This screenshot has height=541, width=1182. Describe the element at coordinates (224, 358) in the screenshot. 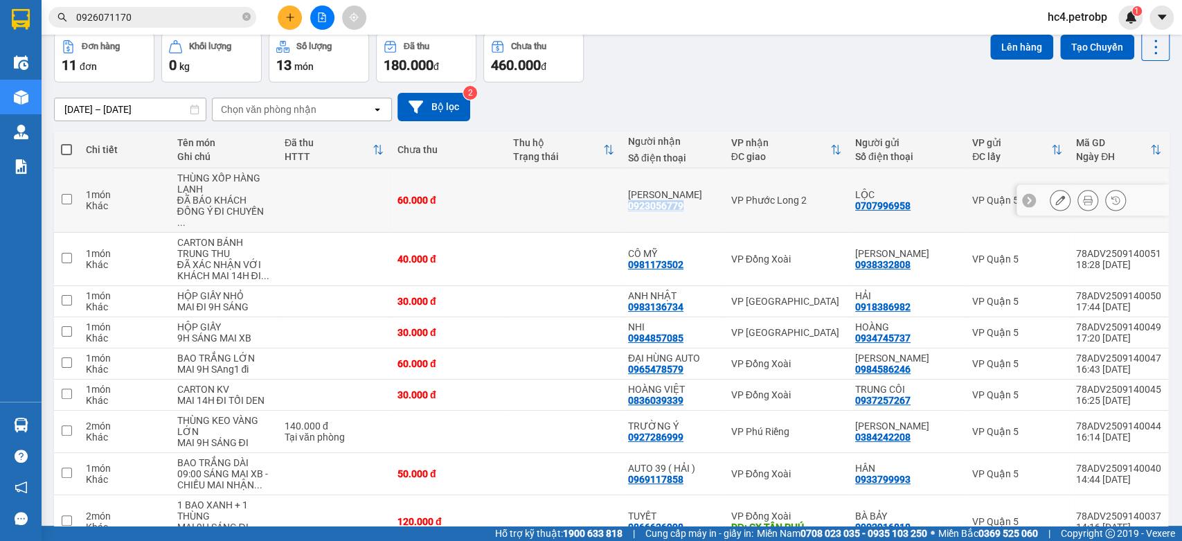

I see `div: BAO TRẮNG LỚN` at that location.